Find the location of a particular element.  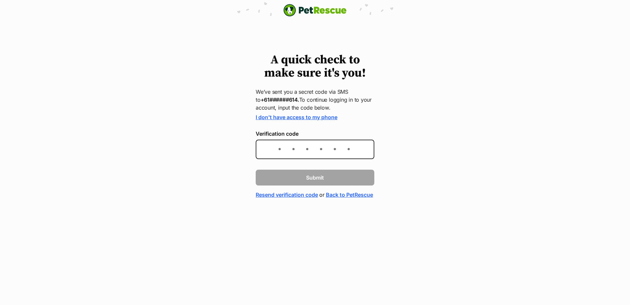

span: Submit is located at coordinates (315, 177).